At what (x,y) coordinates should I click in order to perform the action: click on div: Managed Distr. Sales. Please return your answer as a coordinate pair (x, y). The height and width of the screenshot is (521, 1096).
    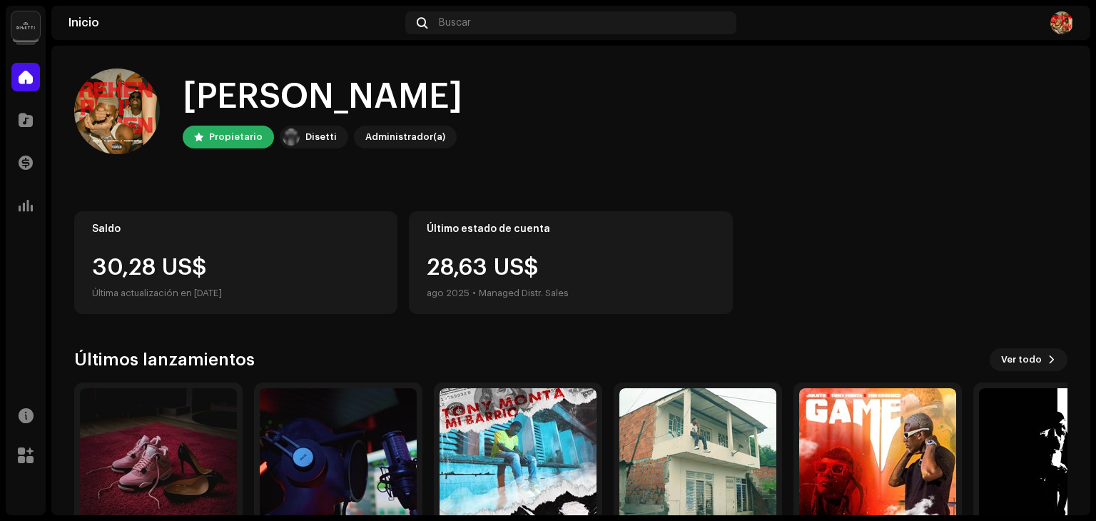
    Looking at the image, I should click on (524, 293).